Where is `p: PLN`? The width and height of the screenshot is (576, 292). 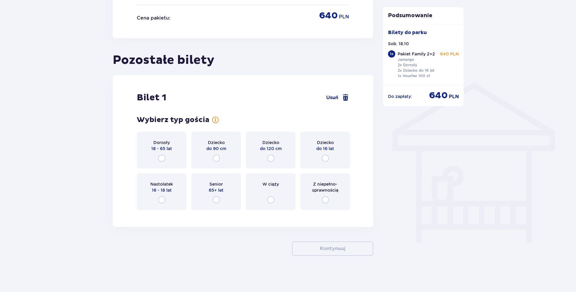
p: PLN is located at coordinates (344, 17).